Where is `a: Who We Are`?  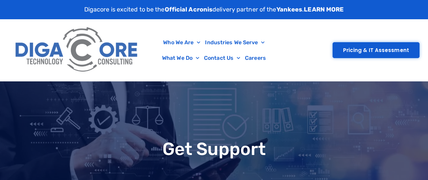 a: Who We Are is located at coordinates (181, 43).